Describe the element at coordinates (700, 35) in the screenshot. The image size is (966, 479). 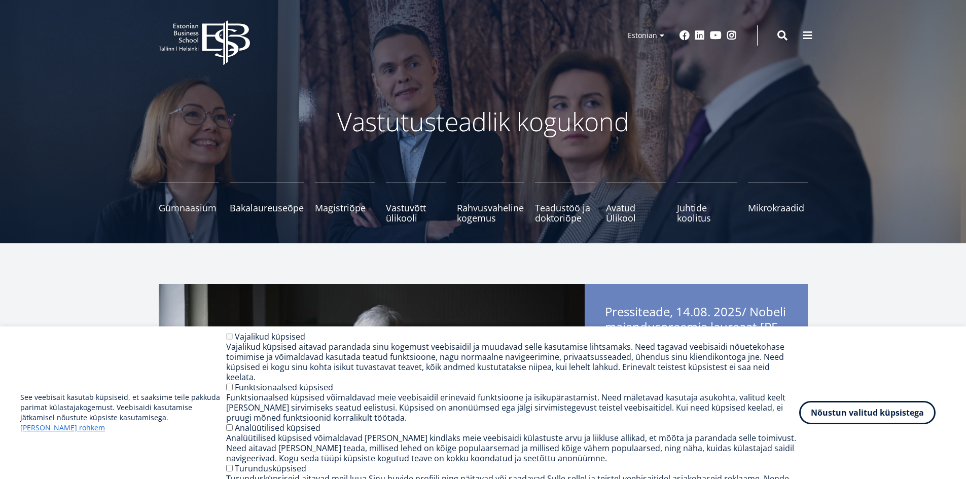
I see `a: Linkedin` at that location.